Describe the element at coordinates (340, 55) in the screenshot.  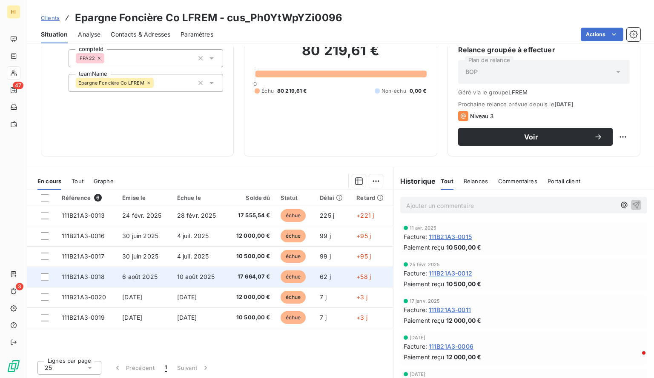
I see `h2: 80 219,61 €` at that location.